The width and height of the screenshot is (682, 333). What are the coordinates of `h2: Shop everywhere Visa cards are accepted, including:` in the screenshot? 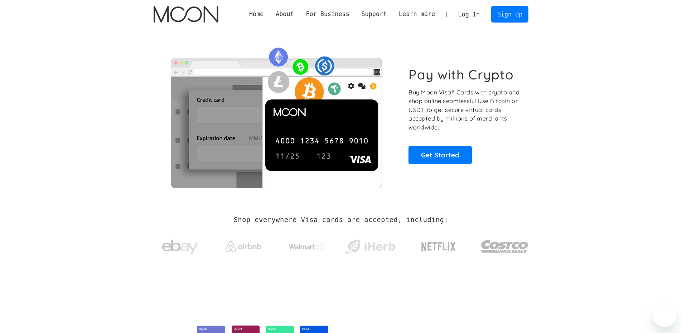 It's located at (341, 220).